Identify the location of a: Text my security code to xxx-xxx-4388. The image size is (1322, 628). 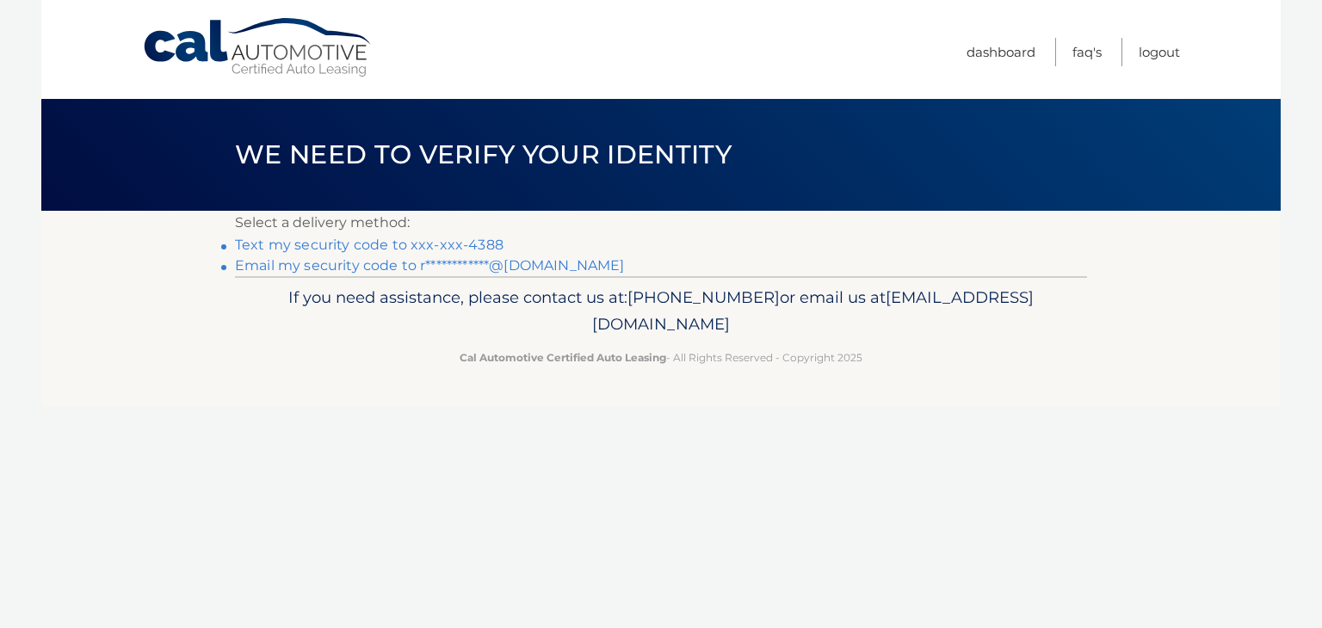
(369, 244).